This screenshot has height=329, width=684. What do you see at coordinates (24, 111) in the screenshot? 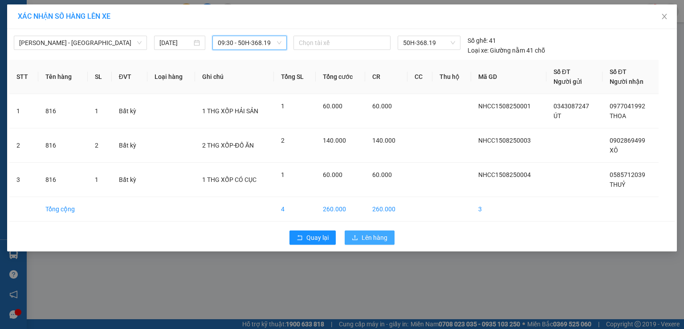
I see `td: 1` at bounding box center [24, 111].